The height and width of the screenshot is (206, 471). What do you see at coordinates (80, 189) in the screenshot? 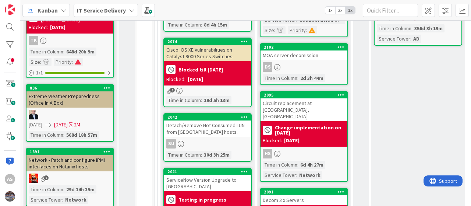
I see `div: 29d 14h 35m` at bounding box center [80, 189].